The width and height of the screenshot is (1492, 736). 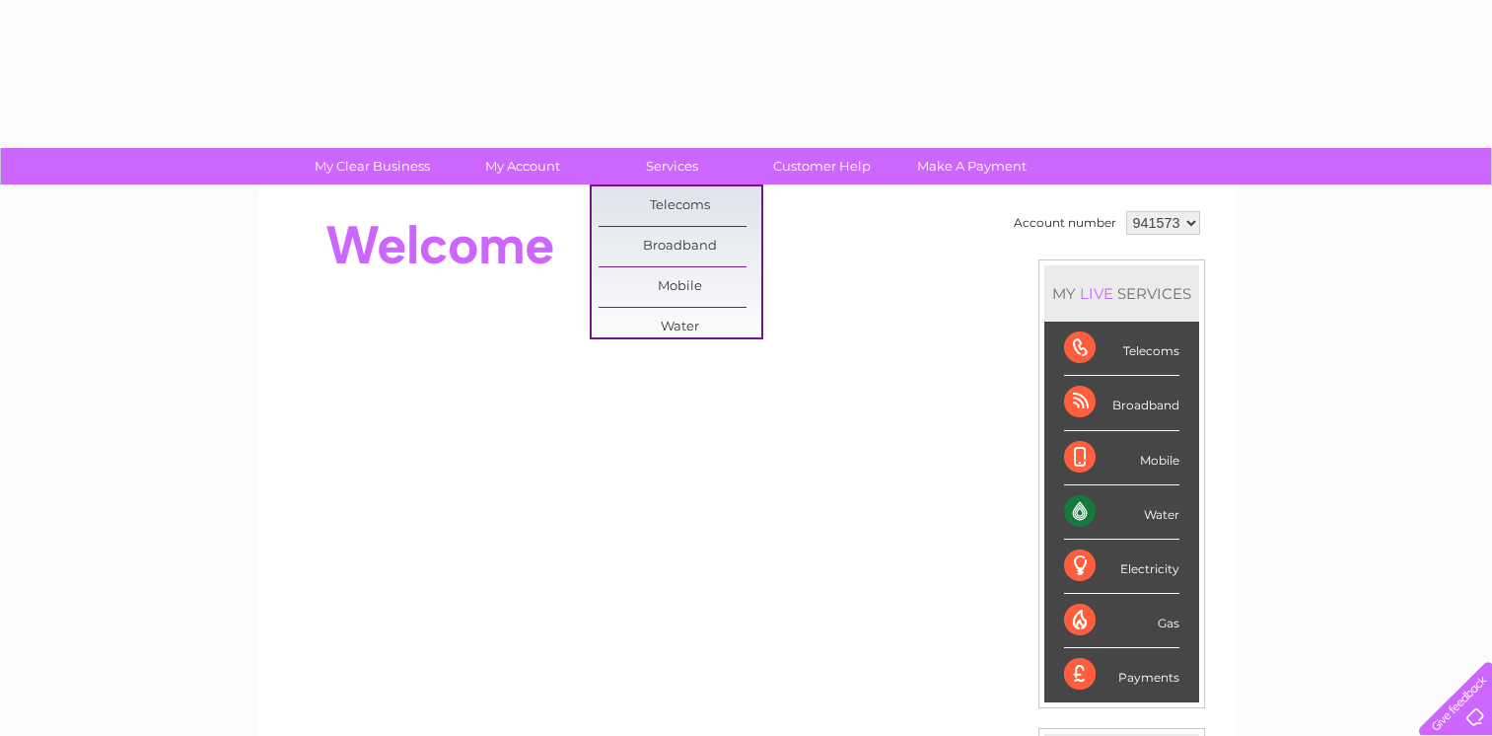 What do you see at coordinates (1121, 620) in the screenshot?
I see `div: Gas` at bounding box center [1121, 620].